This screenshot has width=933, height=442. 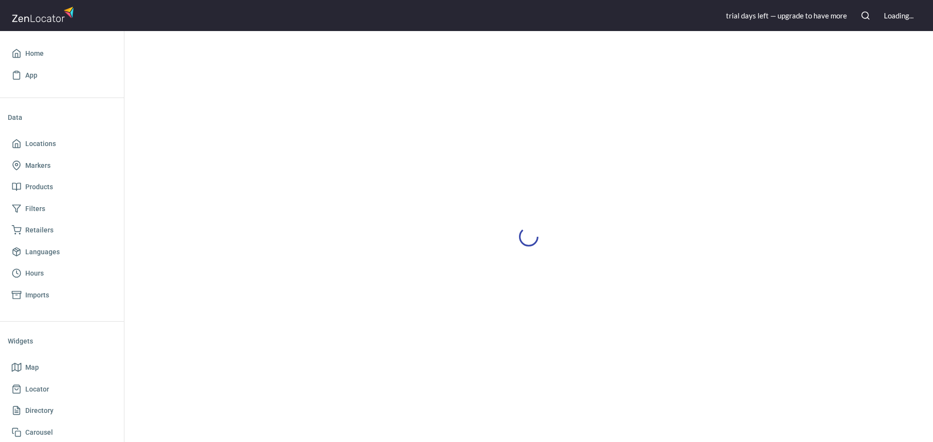 I want to click on span: Locations, so click(x=40, y=144).